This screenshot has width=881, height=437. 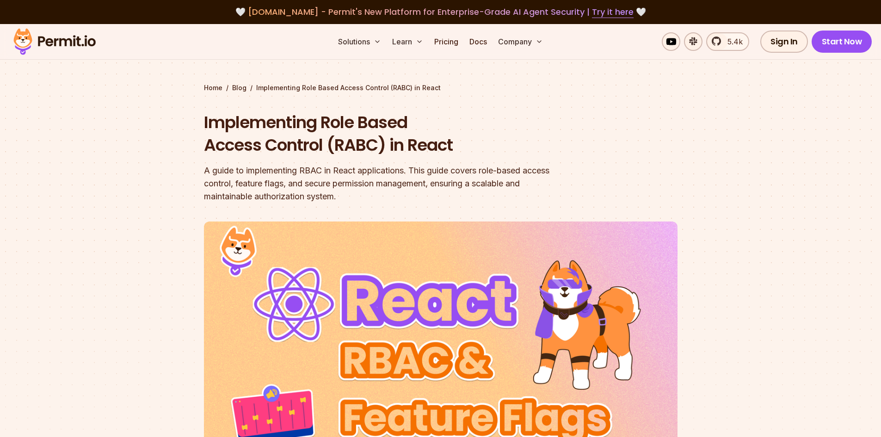 What do you see at coordinates (784, 42) in the screenshot?
I see `a: Sign In` at bounding box center [784, 42].